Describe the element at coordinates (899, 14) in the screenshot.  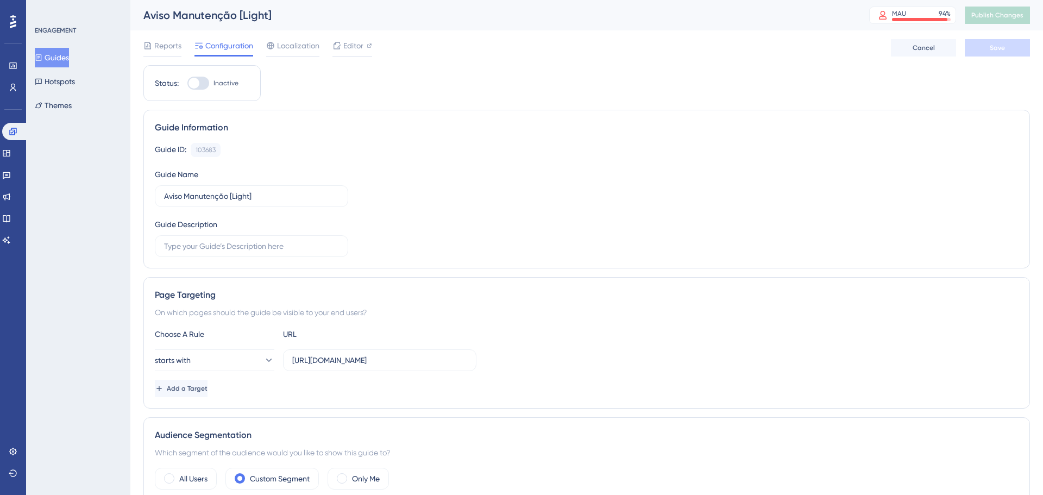
I see `div: MAU` at that location.